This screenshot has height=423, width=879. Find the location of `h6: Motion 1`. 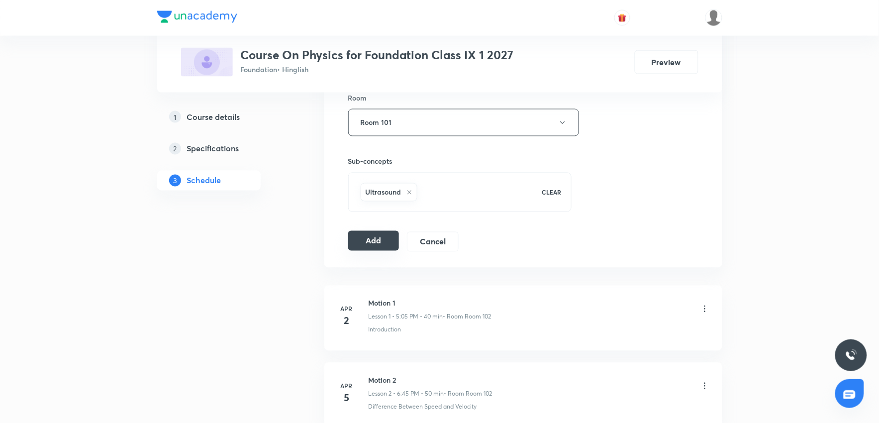

h6: Motion 1 is located at coordinates (430, 303).